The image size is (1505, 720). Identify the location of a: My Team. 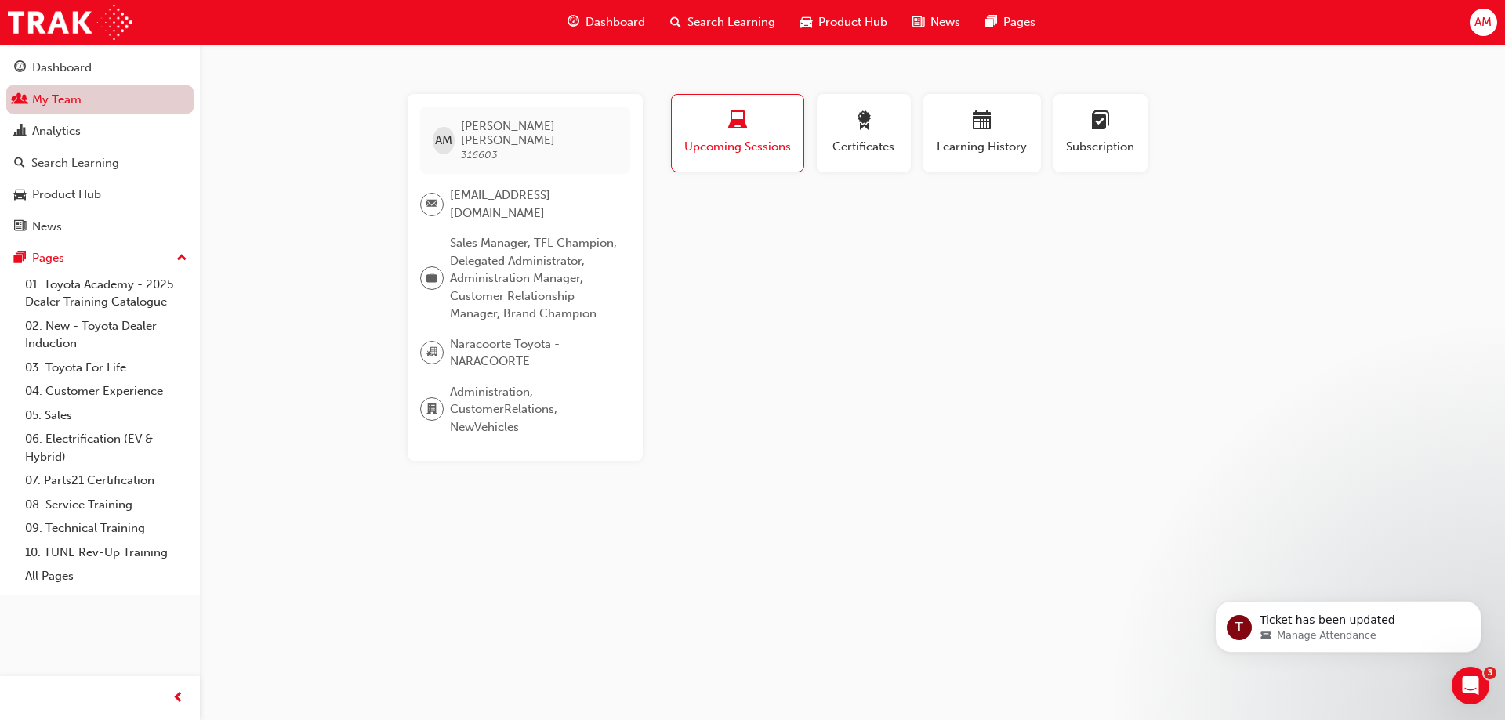
(100, 100).